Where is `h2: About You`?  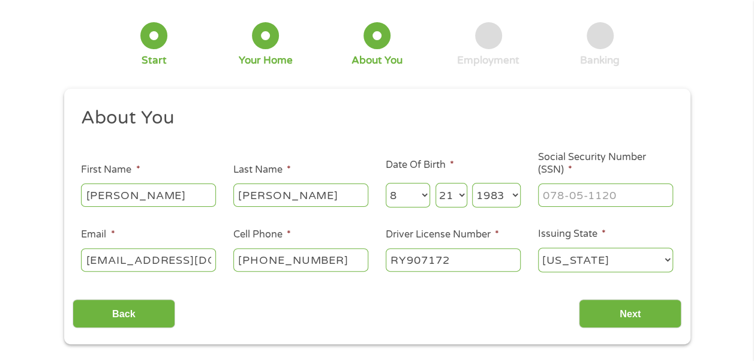 h2: About You is located at coordinates (373, 118).